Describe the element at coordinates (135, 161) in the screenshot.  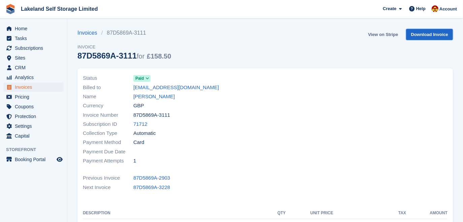
I see `span: 1` at that location.